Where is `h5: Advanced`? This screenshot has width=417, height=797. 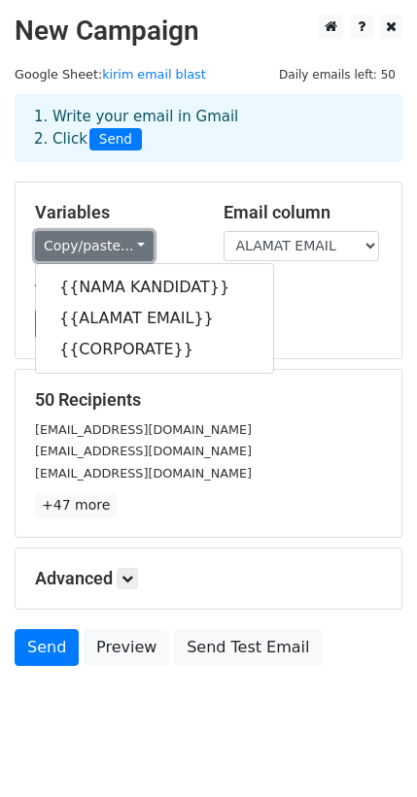
h5: Advanced is located at coordinates (208, 579).